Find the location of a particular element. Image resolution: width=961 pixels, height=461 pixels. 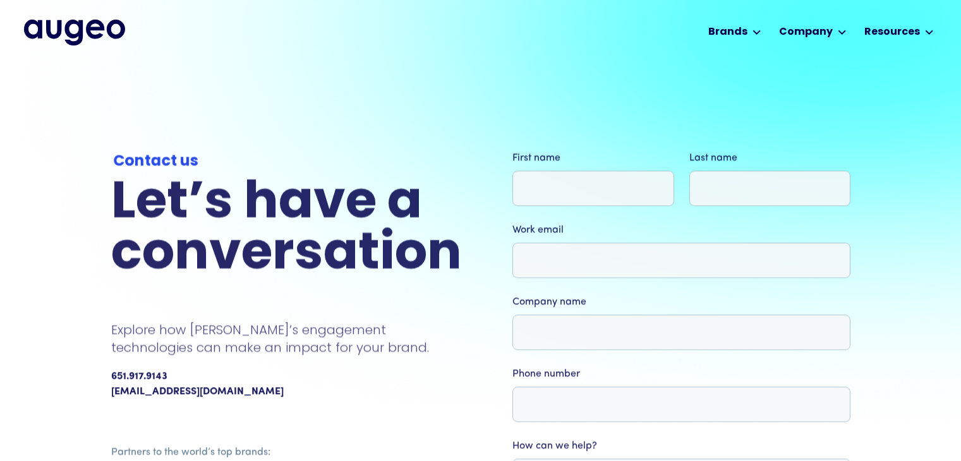

img: Augeo's full logo in midnight blue. is located at coordinates (75, 32).